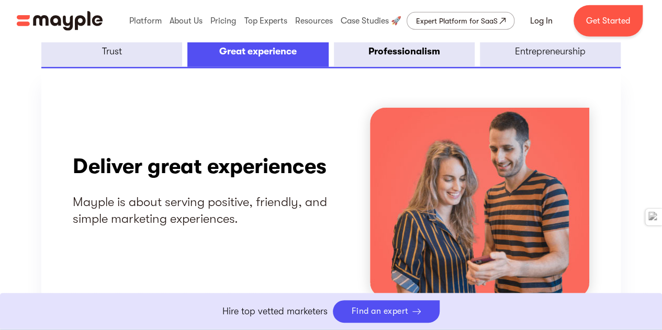 The image size is (662, 330). What do you see at coordinates (203, 219) in the screenshot?
I see `p: Mayple is about serving positive, friendly, and simple marketing experiences.` at bounding box center [203, 219].